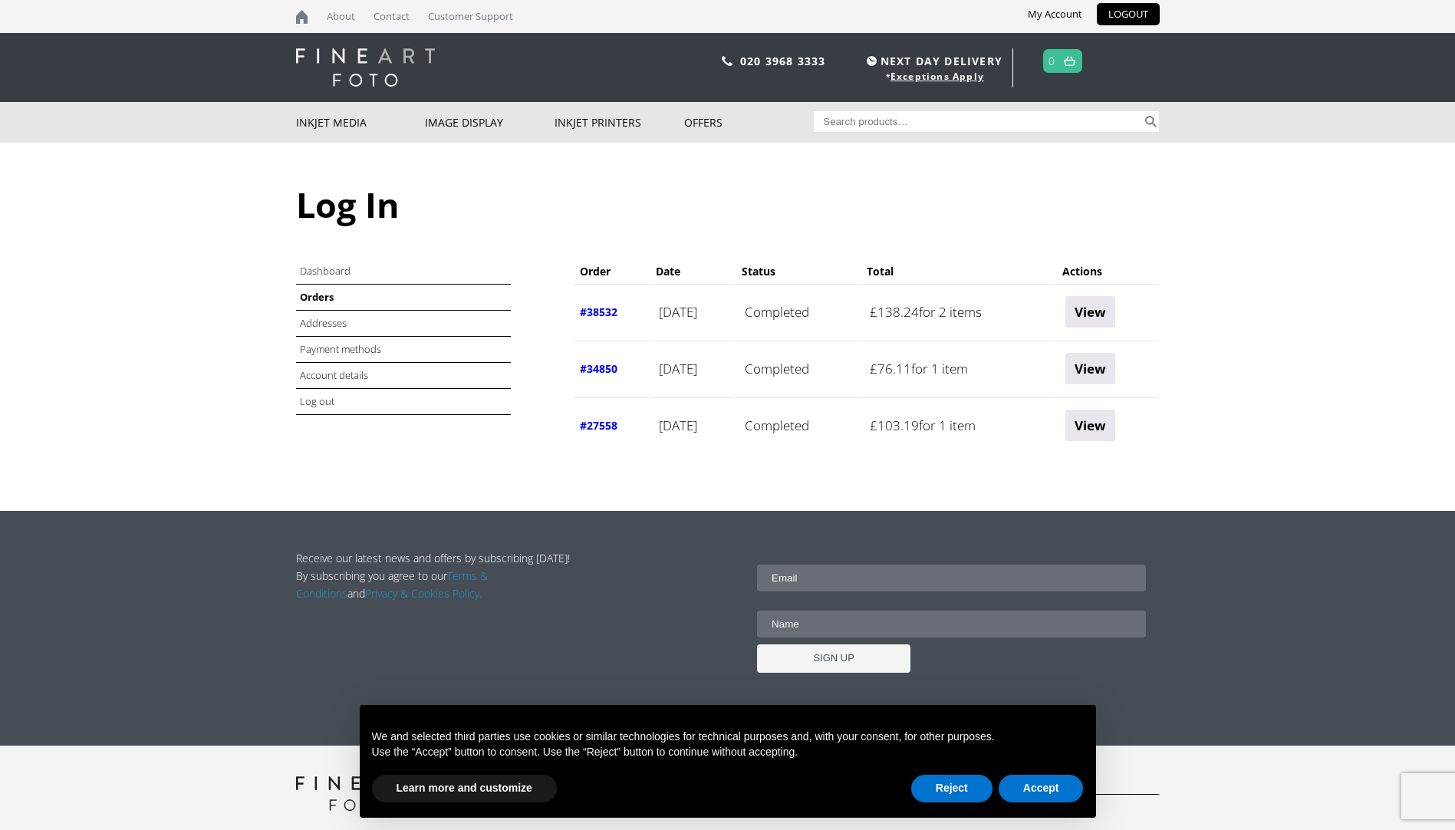 The image size is (1455, 830). What do you see at coordinates (341, 349) in the screenshot?
I see `a: Payment methods` at bounding box center [341, 349].